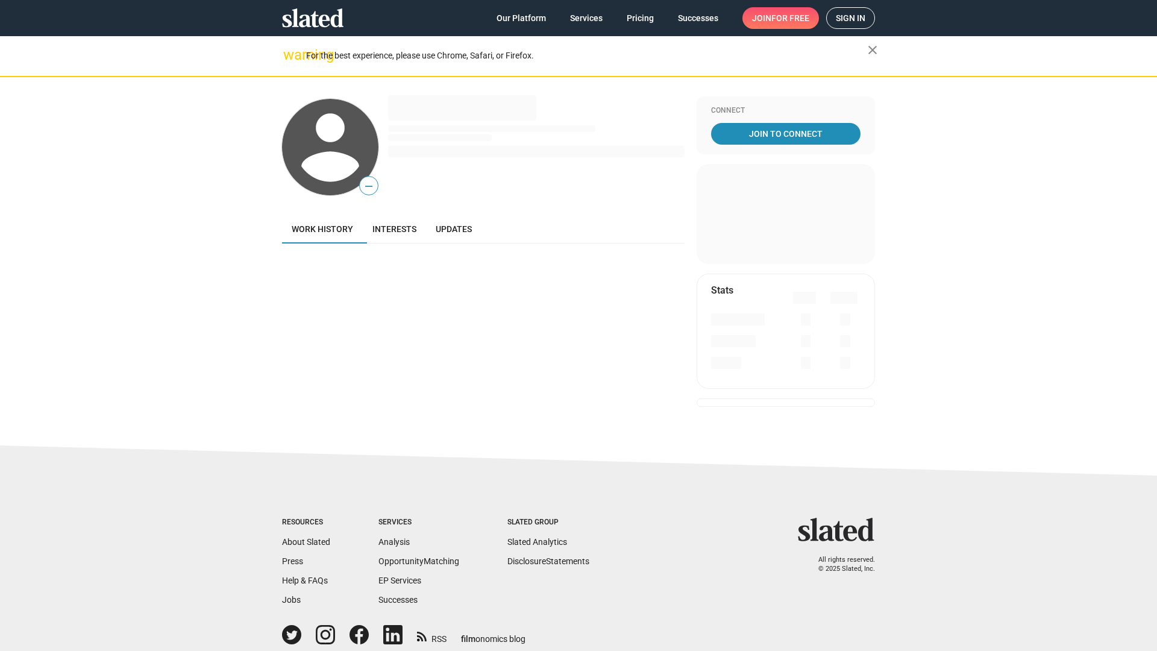  Describe the element at coordinates (790, 18) in the screenshot. I see `span: for free` at that location.